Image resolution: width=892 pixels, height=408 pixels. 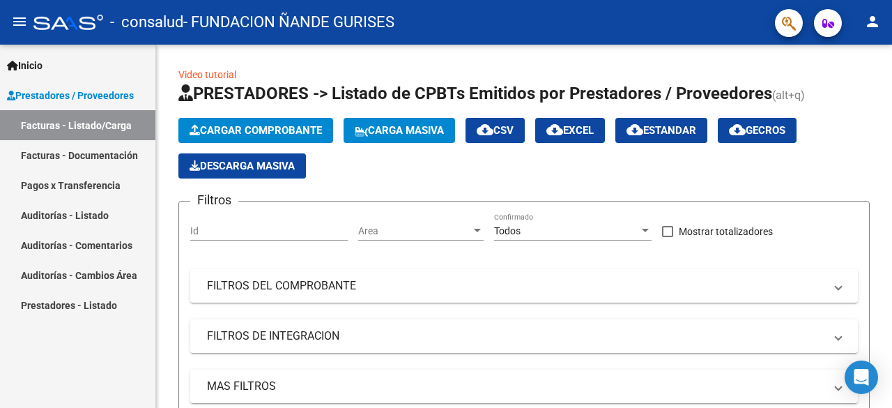 I want to click on button: Descarga Masiva, so click(x=242, y=166).